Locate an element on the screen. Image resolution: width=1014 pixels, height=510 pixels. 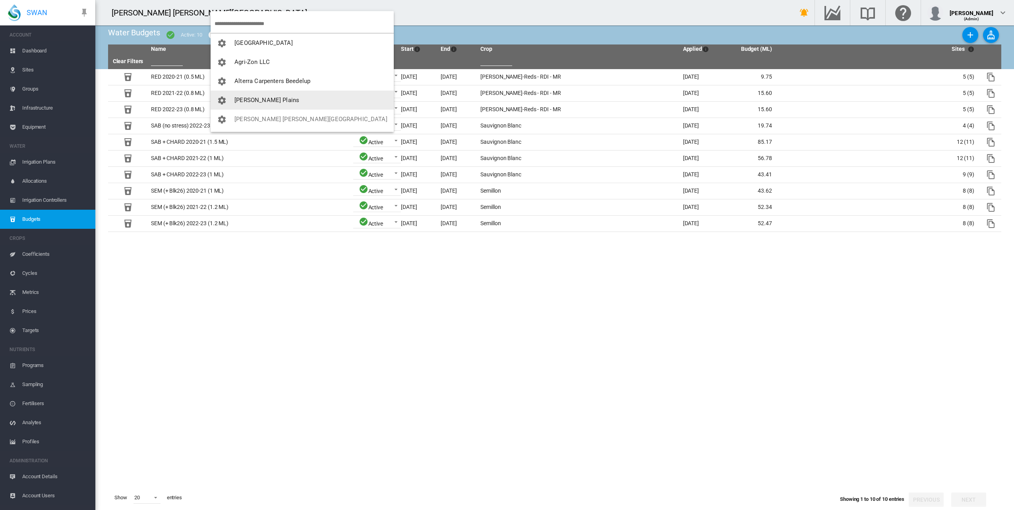
button: You have 'Admin' permissions to Anna Plains is located at coordinates (302, 100).